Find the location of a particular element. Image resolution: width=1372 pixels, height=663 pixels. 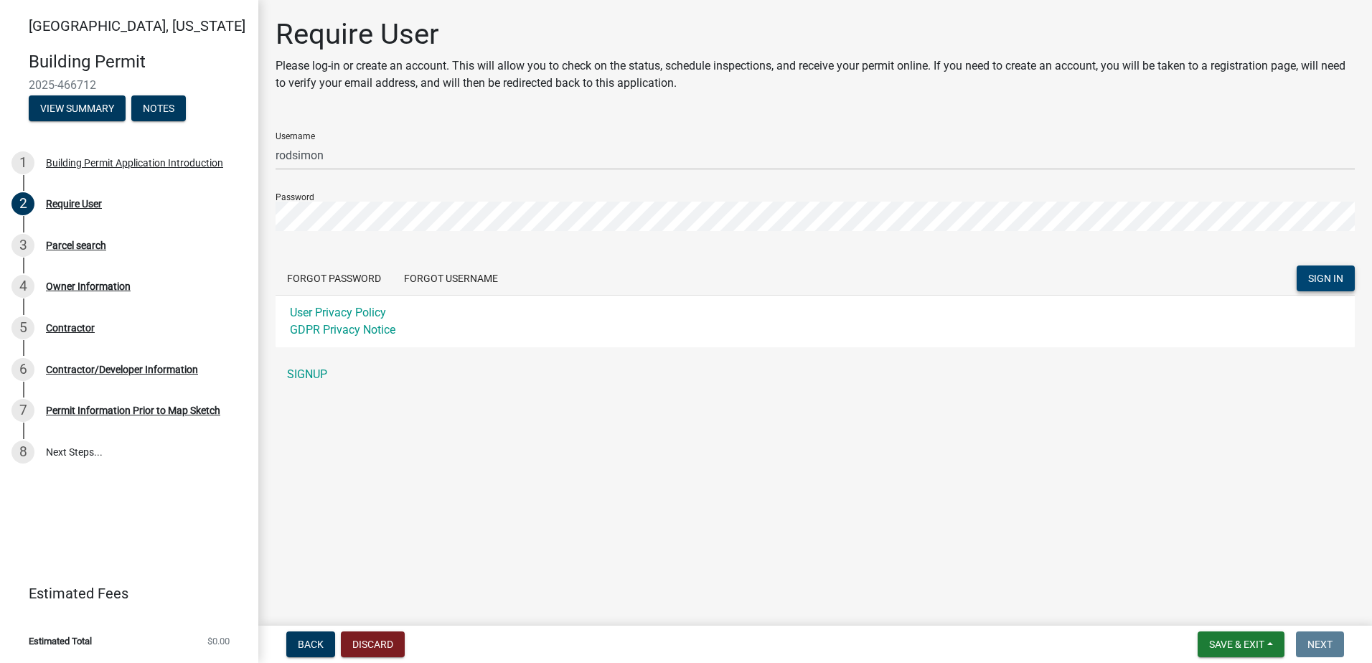

button: Forgot Password is located at coordinates (334, 278).